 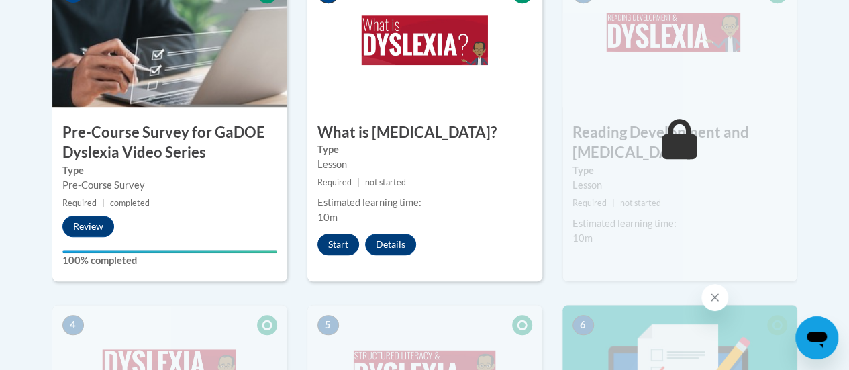 I want to click on button: Start, so click(x=338, y=244).